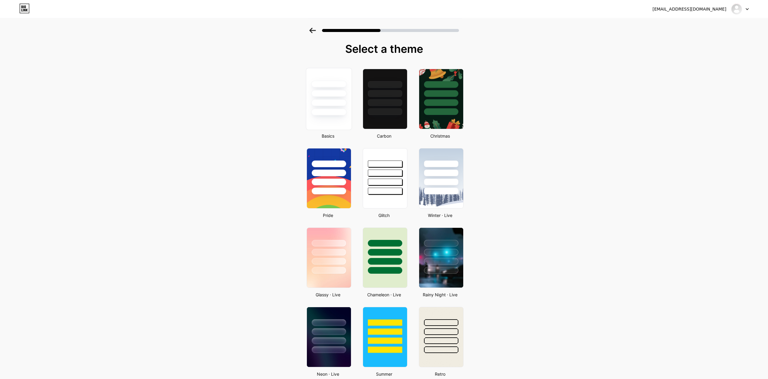  I want to click on div: Neon · Live, so click(328, 374).